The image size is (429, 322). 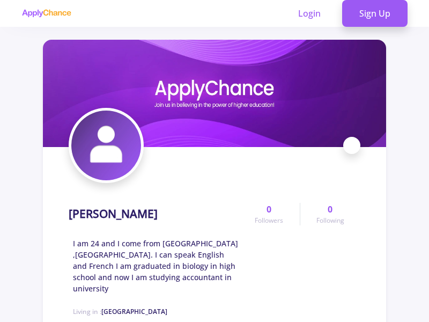 I want to click on a: 0Followers, so click(x=269, y=214).